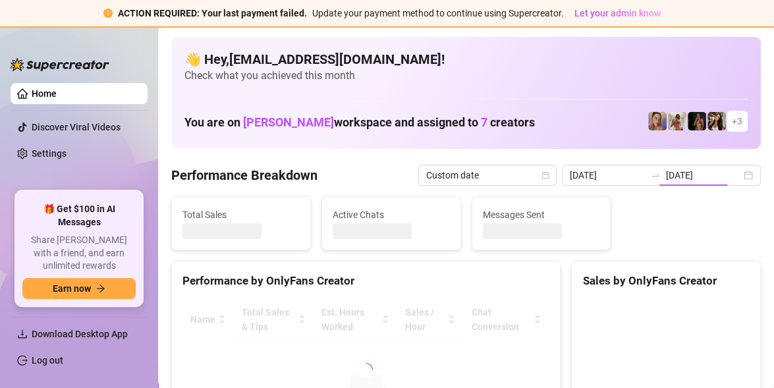 The width and height of the screenshot is (774, 388). I want to click on button: Let your admin know, so click(617, 13).